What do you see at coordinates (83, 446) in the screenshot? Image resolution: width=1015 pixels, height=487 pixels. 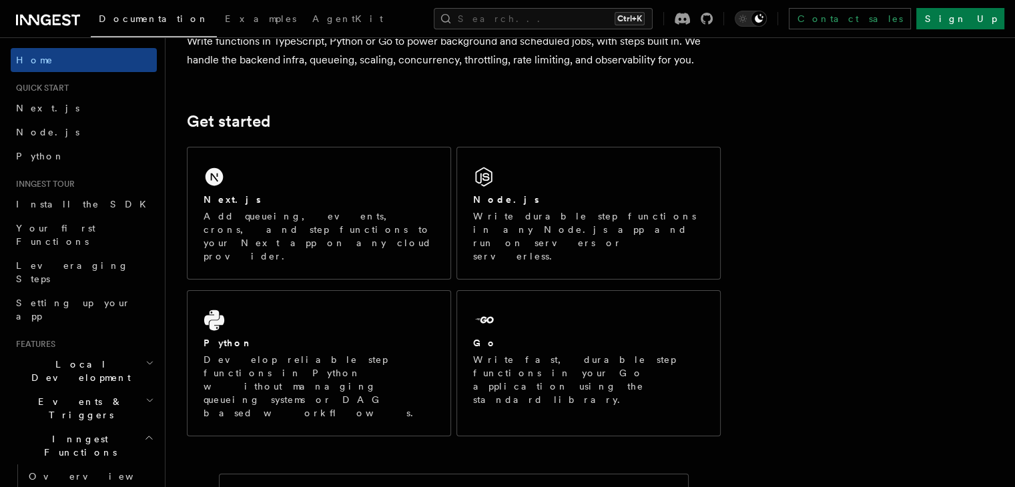 I see `button: Inngest Functions` at bounding box center [83, 446].